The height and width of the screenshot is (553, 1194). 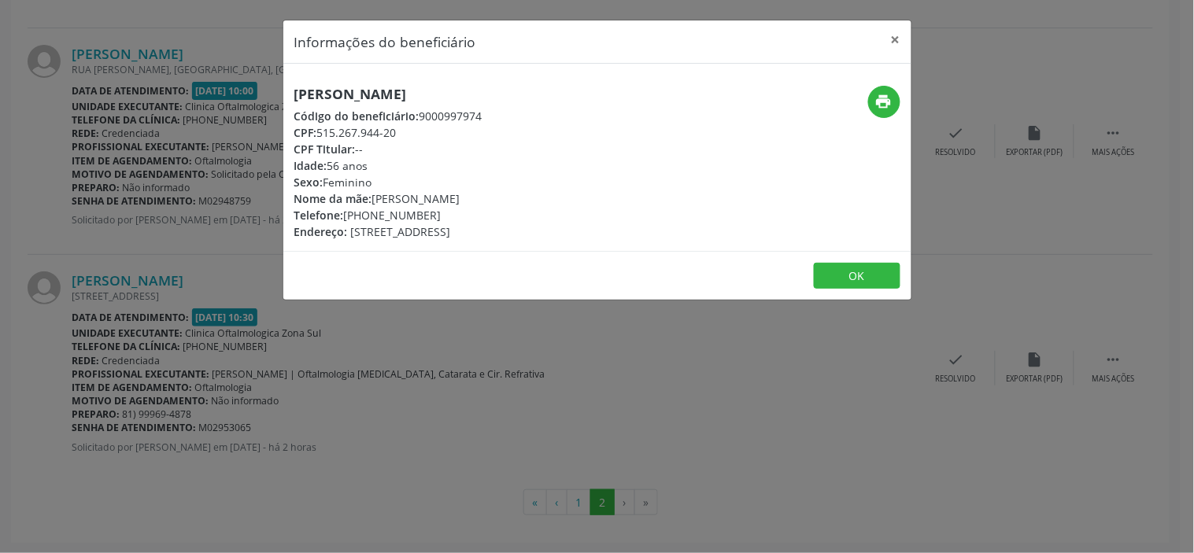 What do you see at coordinates (884, 102) in the screenshot?
I see `i: print` at bounding box center [884, 102].